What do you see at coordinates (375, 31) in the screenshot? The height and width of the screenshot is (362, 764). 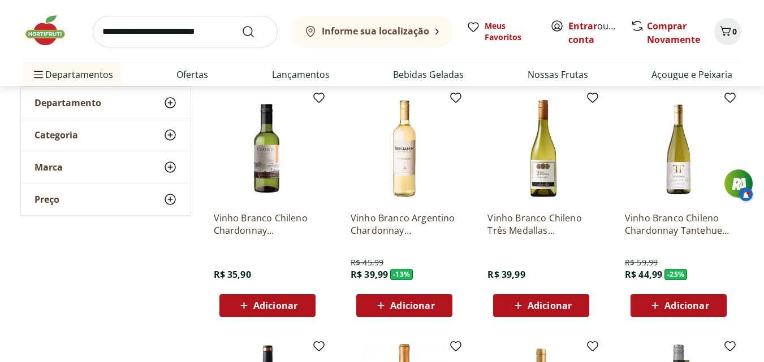 I see `b: Informe sua localização` at bounding box center [375, 31].